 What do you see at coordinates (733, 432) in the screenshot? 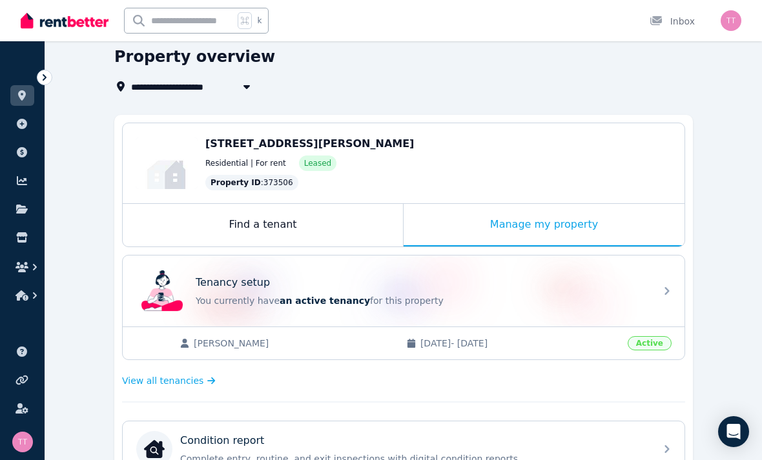
I see `div: Open Intercom Messenger` at bounding box center [733, 432].